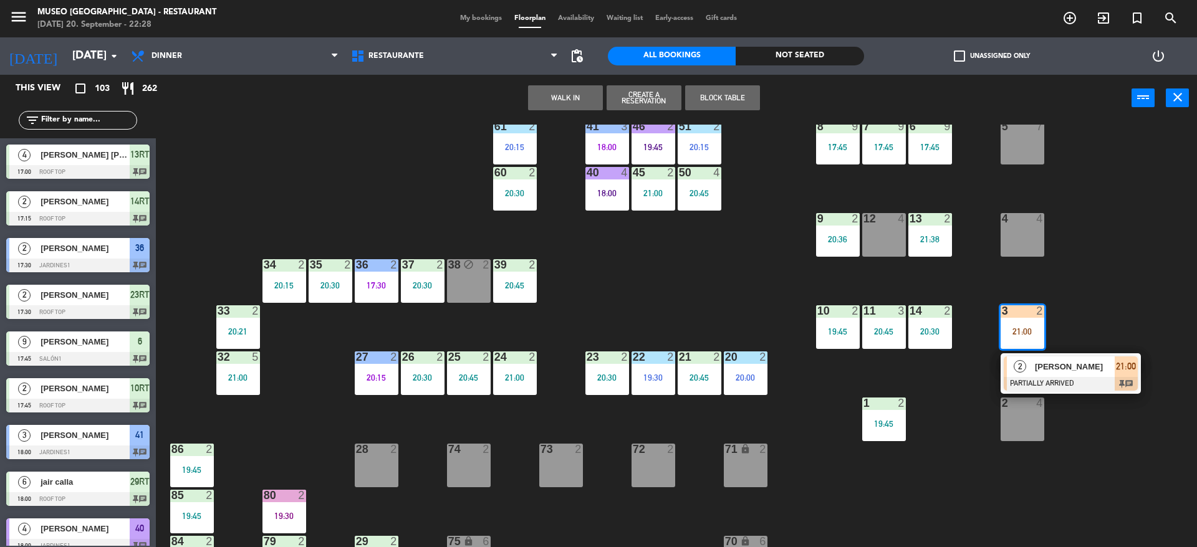  I want to click on div: 24, so click(494, 357).